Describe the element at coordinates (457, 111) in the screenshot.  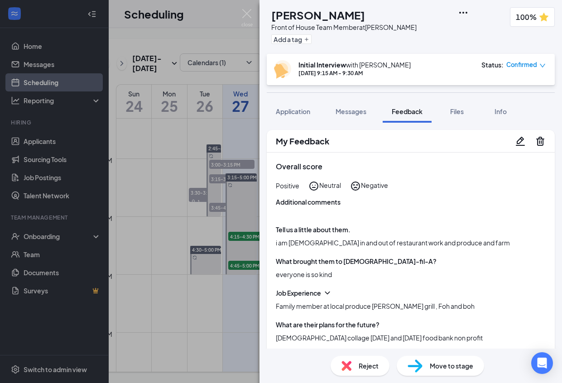
I see `span: Files` at that location.